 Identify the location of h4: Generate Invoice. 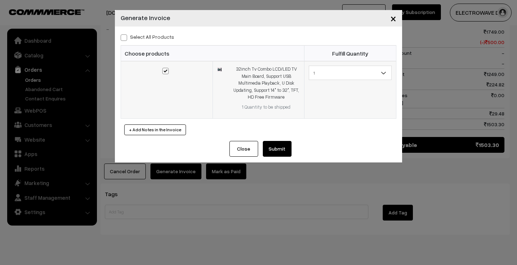
(145, 18).